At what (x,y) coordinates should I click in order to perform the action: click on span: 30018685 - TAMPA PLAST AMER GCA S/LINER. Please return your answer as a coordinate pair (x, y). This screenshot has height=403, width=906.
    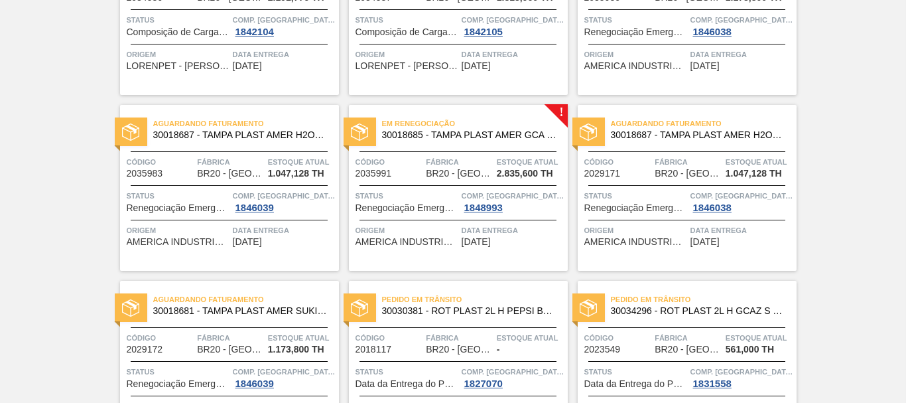
    Looking at the image, I should click on (470, 135).